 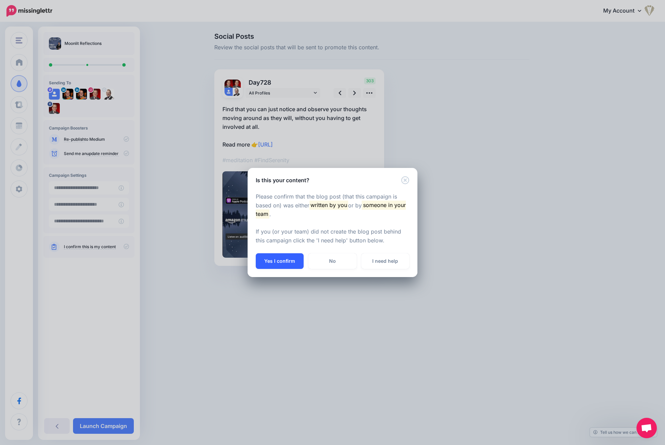 I want to click on p: Please confirm that the blog post (that this campaign is based on) was either or by . If you (or ..., so click(x=333, y=219).